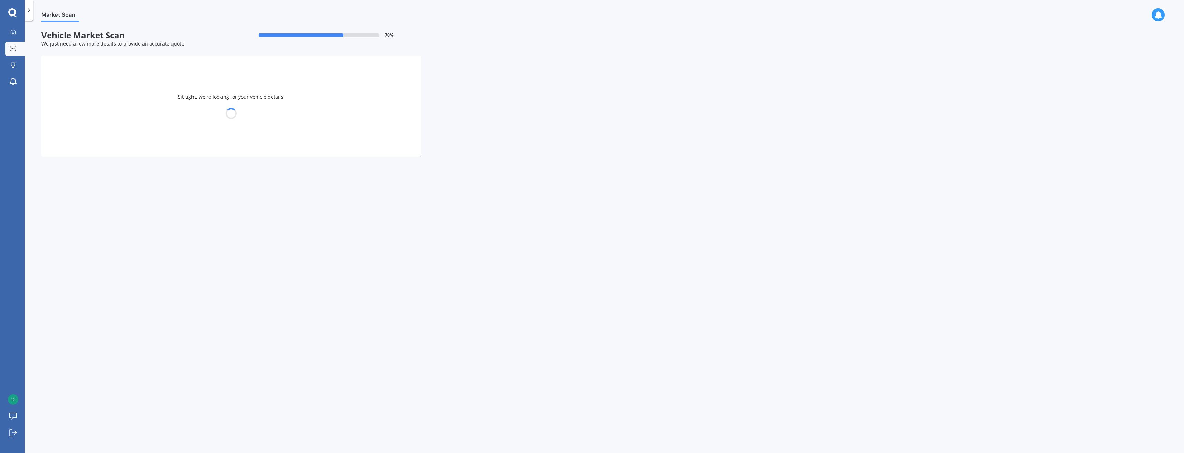 The image size is (1184, 453). I want to click on span: Vehicle Market Scan, so click(136, 35).